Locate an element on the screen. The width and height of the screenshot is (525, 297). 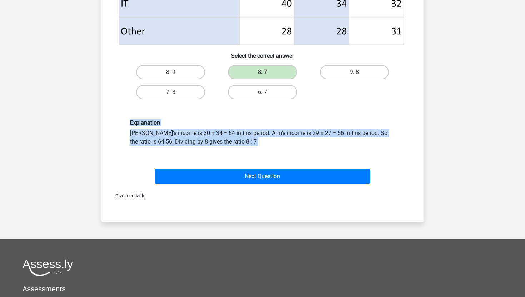
span: Give feedback is located at coordinates (127, 196).